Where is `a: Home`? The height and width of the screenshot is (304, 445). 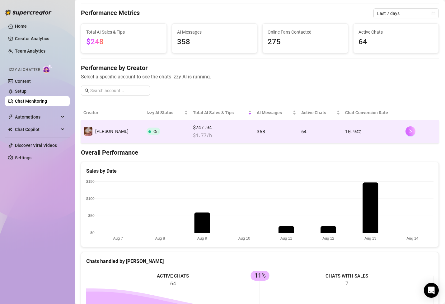
a: Home is located at coordinates (21, 26).